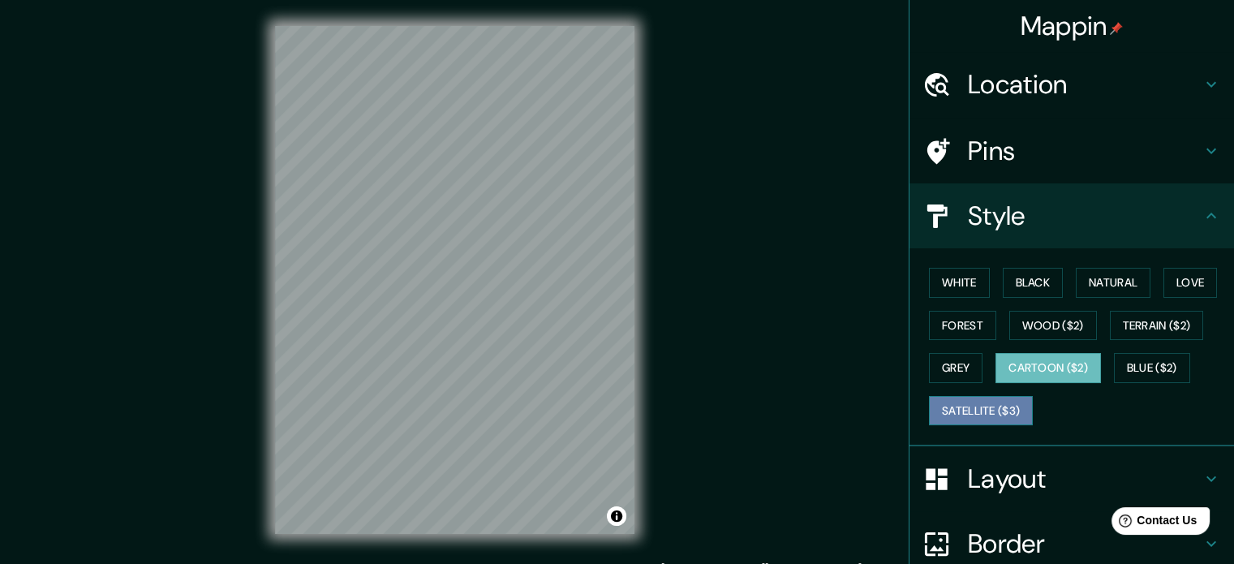 This screenshot has height=564, width=1234. What do you see at coordinates (959, 282) in the screenshot?
I see `button: White` at bounding box center [959, 282].